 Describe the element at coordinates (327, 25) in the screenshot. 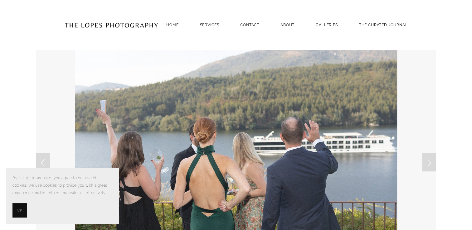

I see `a: GALLERIES` at that location.